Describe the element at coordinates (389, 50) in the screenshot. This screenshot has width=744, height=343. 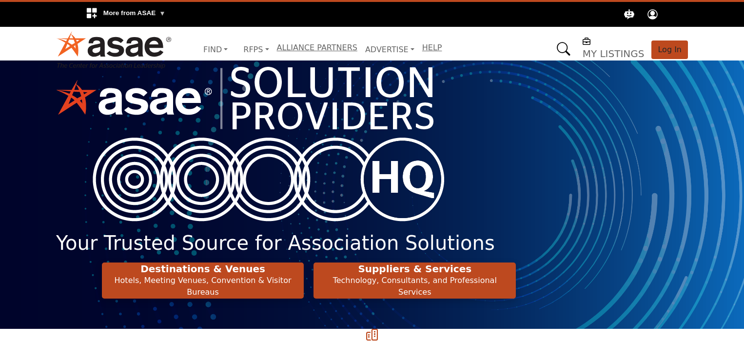
I see `a: Advertise` at that location.